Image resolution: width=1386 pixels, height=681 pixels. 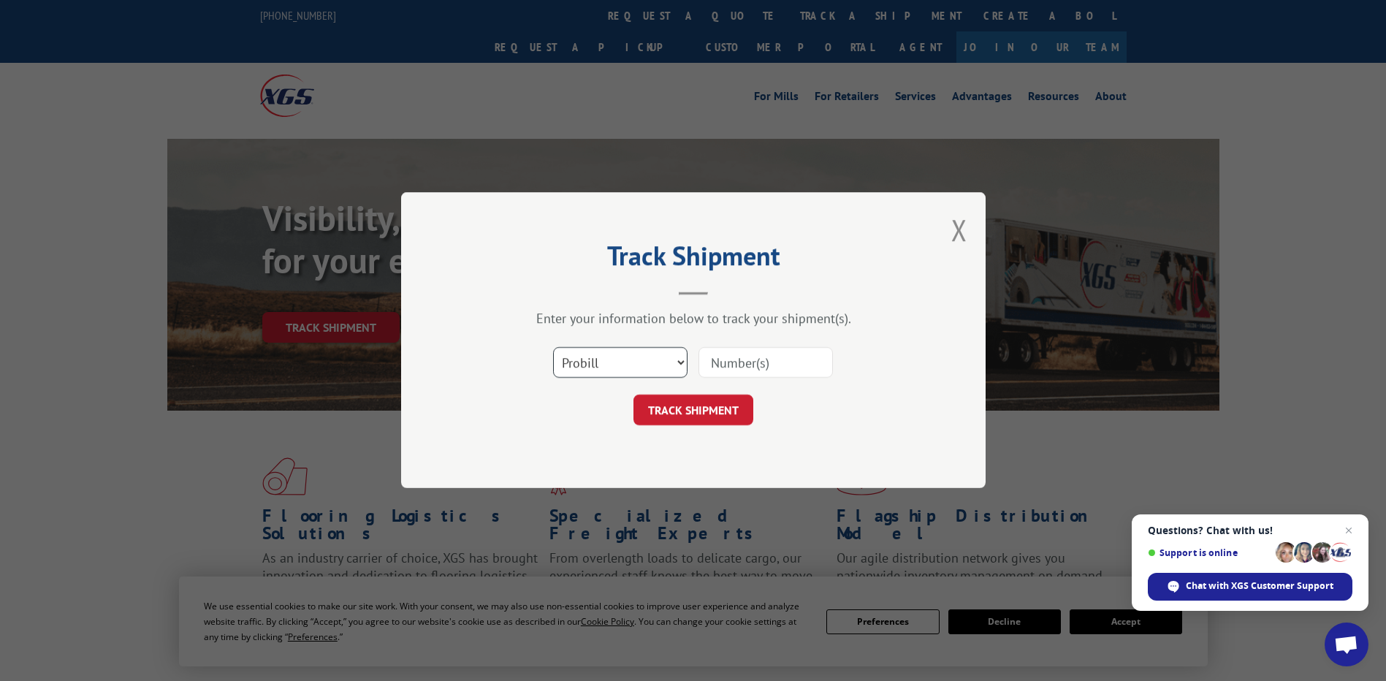 What do you see at coordinates (693, 319) in the screenshot?
I see `div: Enter your information below to track your shipment(s).` at bounding box center [693, 319].